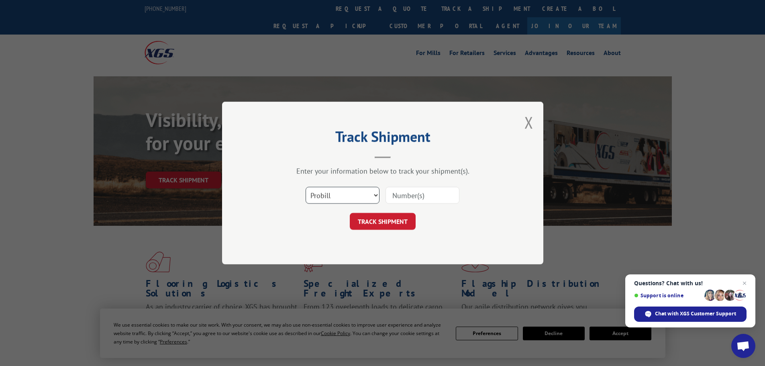  What do you see at coordinates (423, 195) in the screenshot?
I see `input: Number(s)` at bounding box center [423, 195].